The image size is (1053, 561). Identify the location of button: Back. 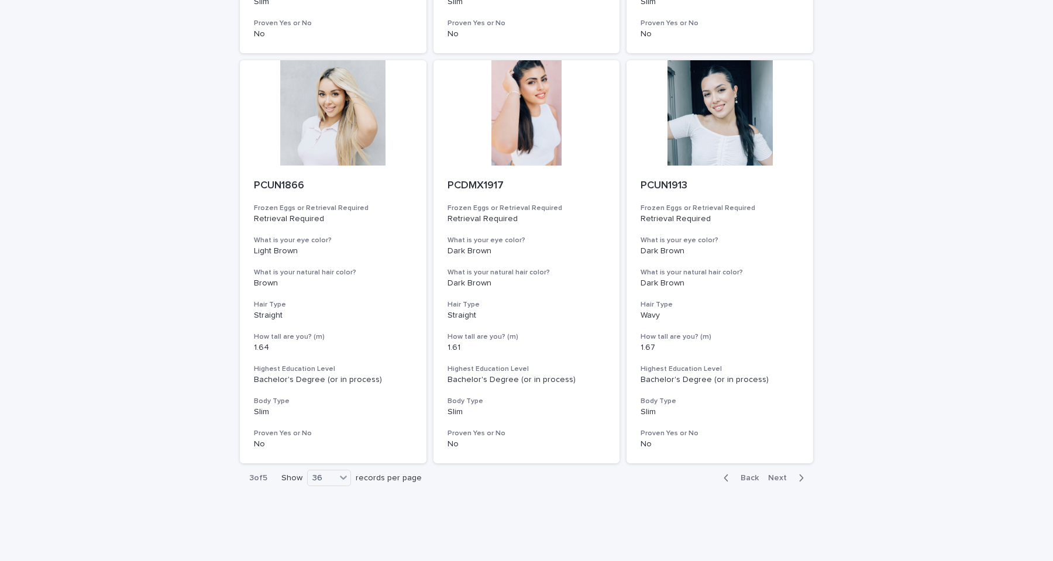
(739, 478).